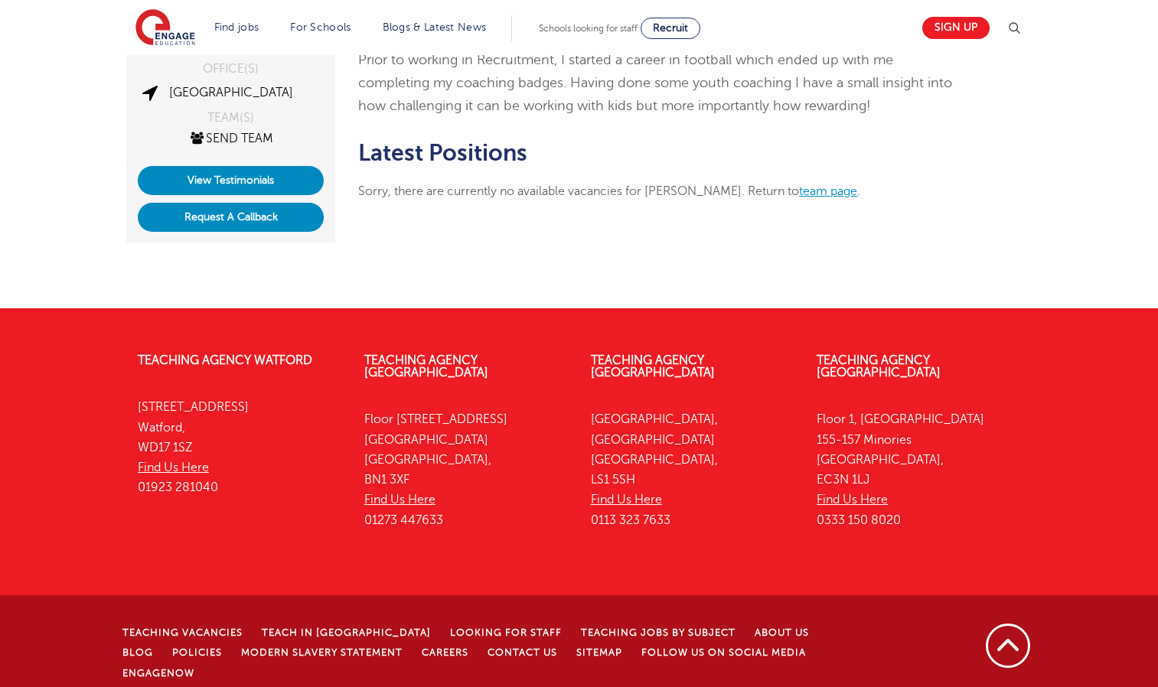 This screenshot has height=687, width=1158. What do you see at coordinates (588, 28) in the screenshot?
I see `span: Schools looking for staff` at bounding box center [588, 28].